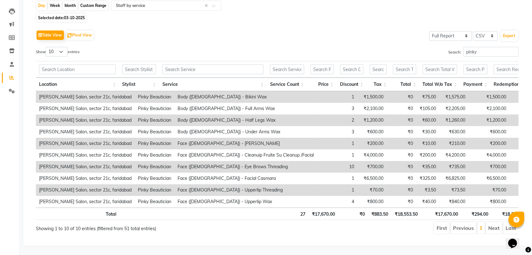 The image size is (532, 255). I want to click on td: ₹1,260.00, so click(454, 120).